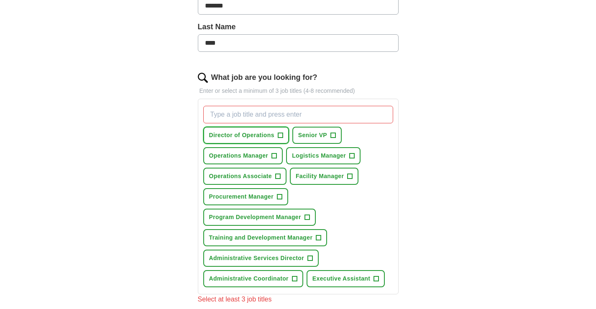 Image resolution: width=596 pixels, height=309 pixels. I want to click on button: Procurement Manager, so click(246, 197).